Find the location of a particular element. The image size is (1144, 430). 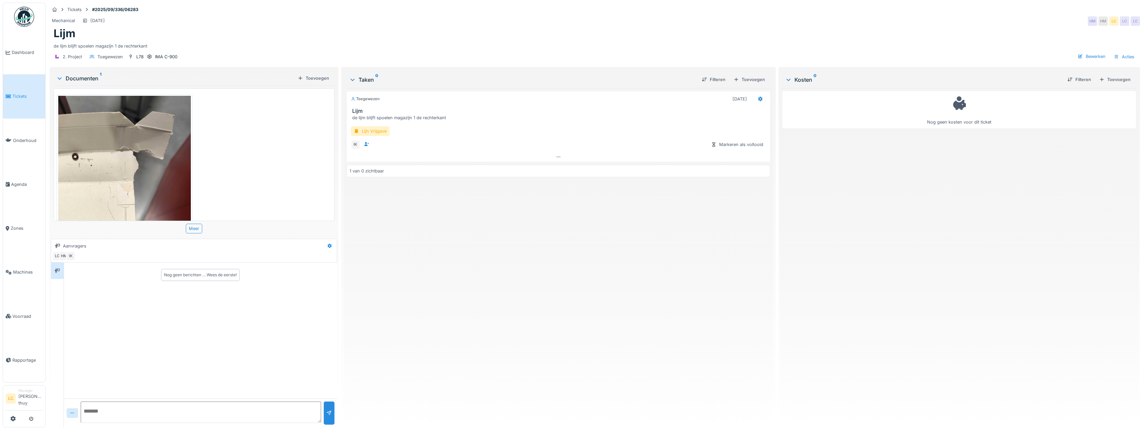

div: Acties is located at coordinates (1124, 57).